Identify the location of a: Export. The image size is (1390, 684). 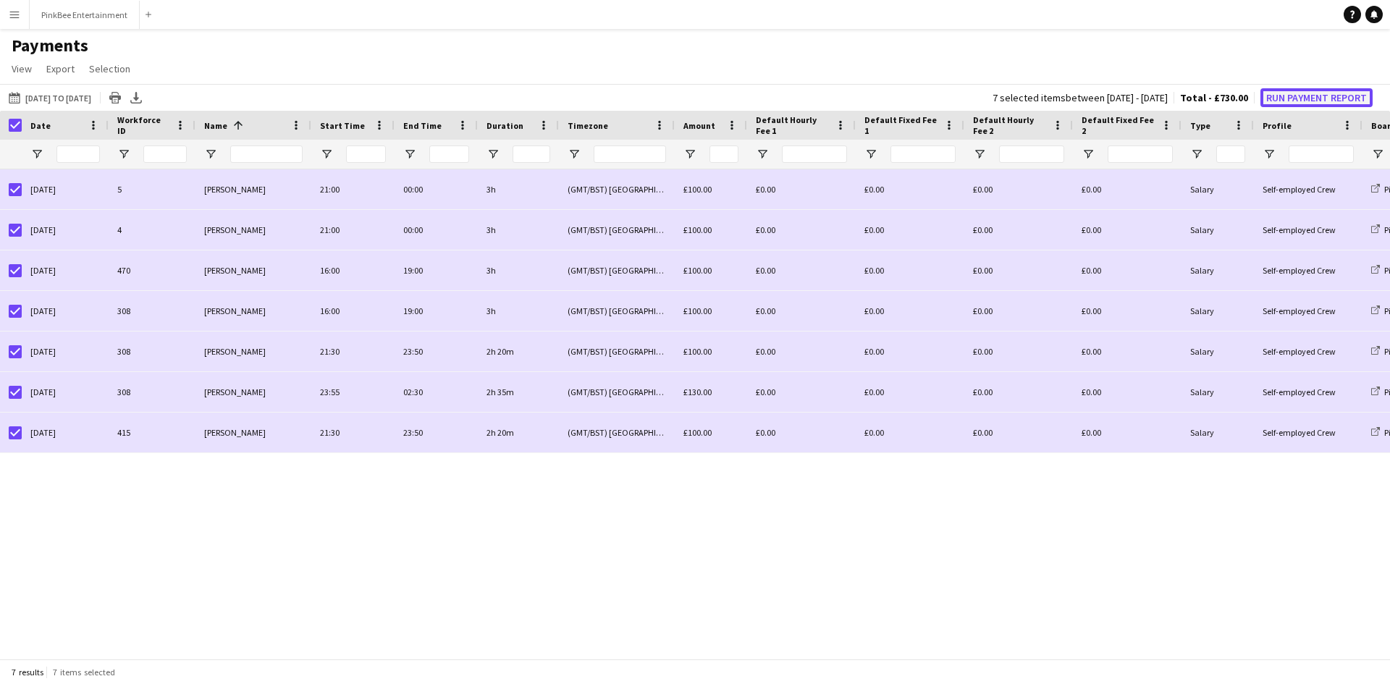
(60, 69).